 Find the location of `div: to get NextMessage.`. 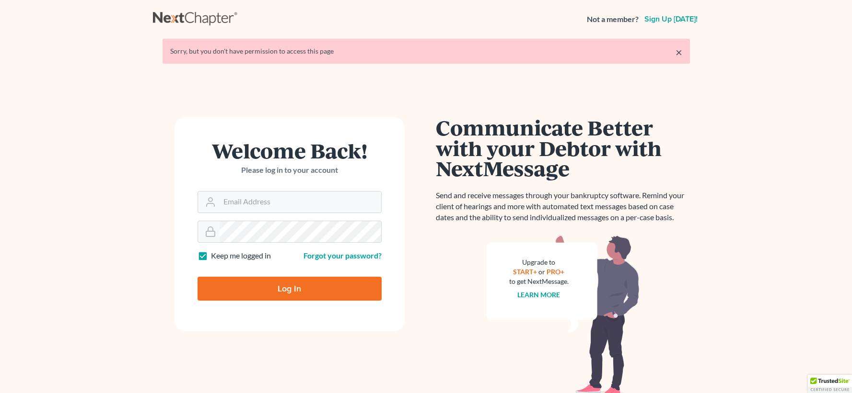

div: to get NextMessage. is located at coordinates (539, 282).